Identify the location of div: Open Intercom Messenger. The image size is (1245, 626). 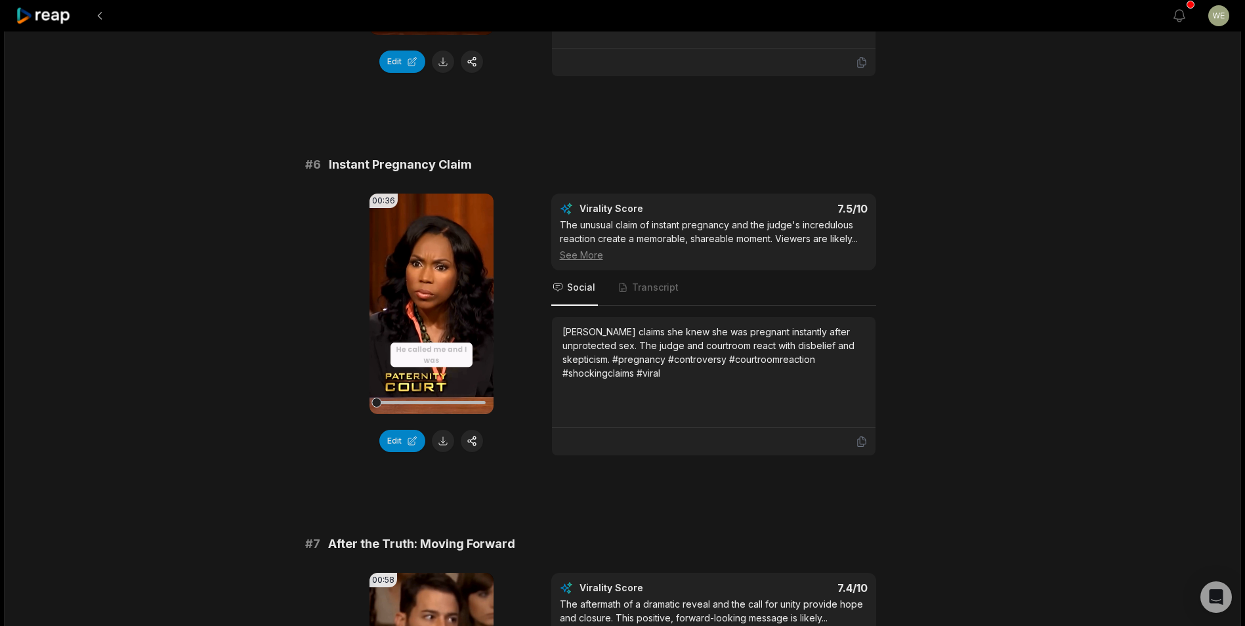
(1216, 597).